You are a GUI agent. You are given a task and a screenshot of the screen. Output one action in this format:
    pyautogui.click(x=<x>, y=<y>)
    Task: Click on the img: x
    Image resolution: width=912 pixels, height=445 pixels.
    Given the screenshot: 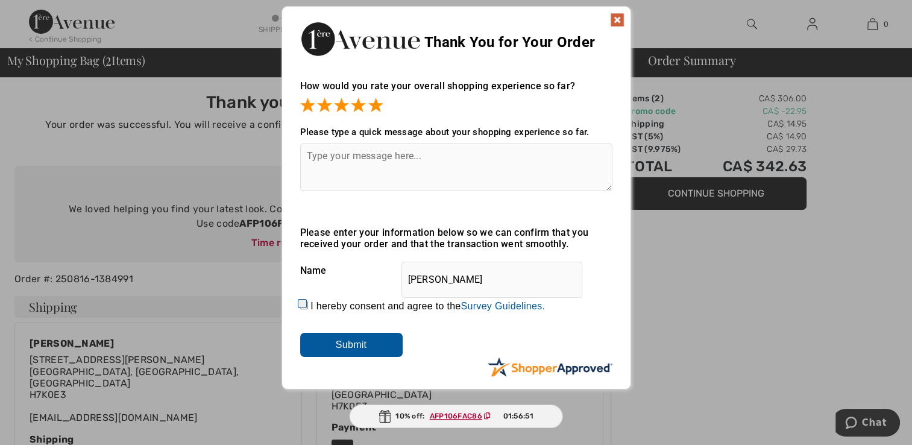 What is the action you would take?
    pyautogui.click(x=617, y=20)
    